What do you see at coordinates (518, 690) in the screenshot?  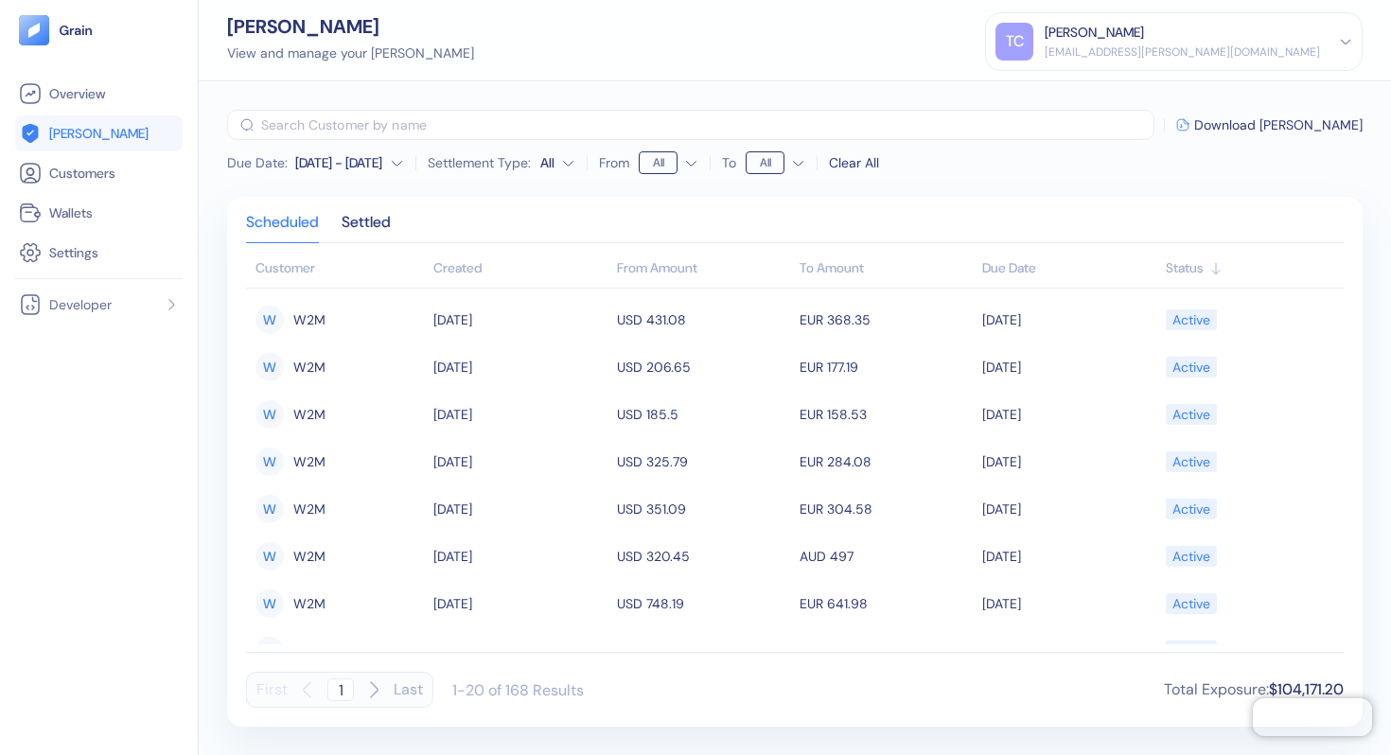 I see `div: 1-20 of 168 Results` at bounding box center [518, 690].